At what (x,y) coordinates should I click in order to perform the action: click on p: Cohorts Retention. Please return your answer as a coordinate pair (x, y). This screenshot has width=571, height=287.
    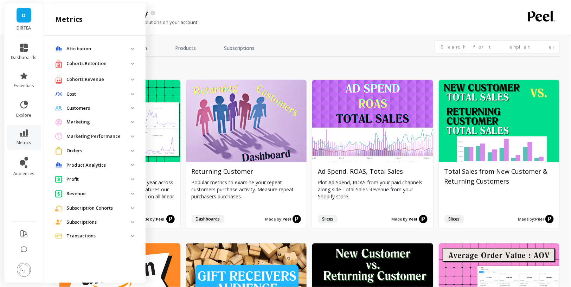
    Looking at the image, I should click on (98, 64).